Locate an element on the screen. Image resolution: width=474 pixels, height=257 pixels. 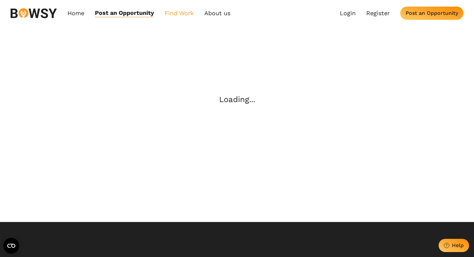
button: Post an Opportunity is located at coordinates (432, 13).